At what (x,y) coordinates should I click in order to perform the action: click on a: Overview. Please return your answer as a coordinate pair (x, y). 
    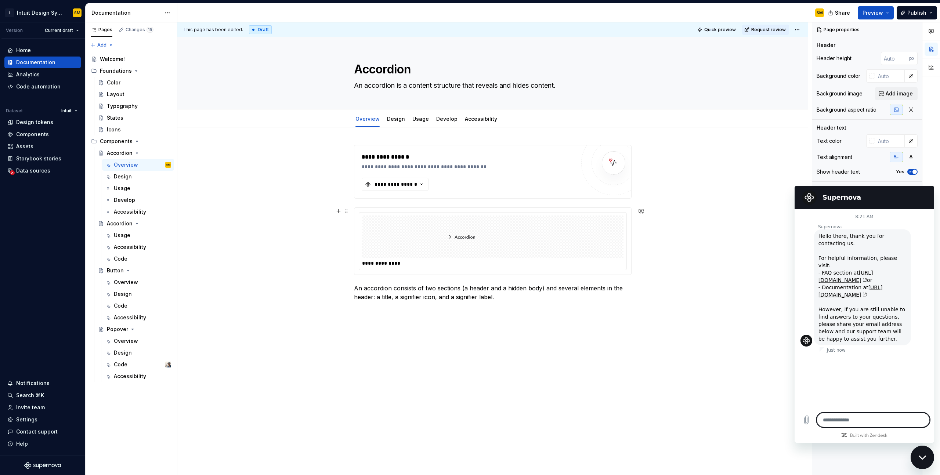
    Looking at the image, I should click on (138, 282).